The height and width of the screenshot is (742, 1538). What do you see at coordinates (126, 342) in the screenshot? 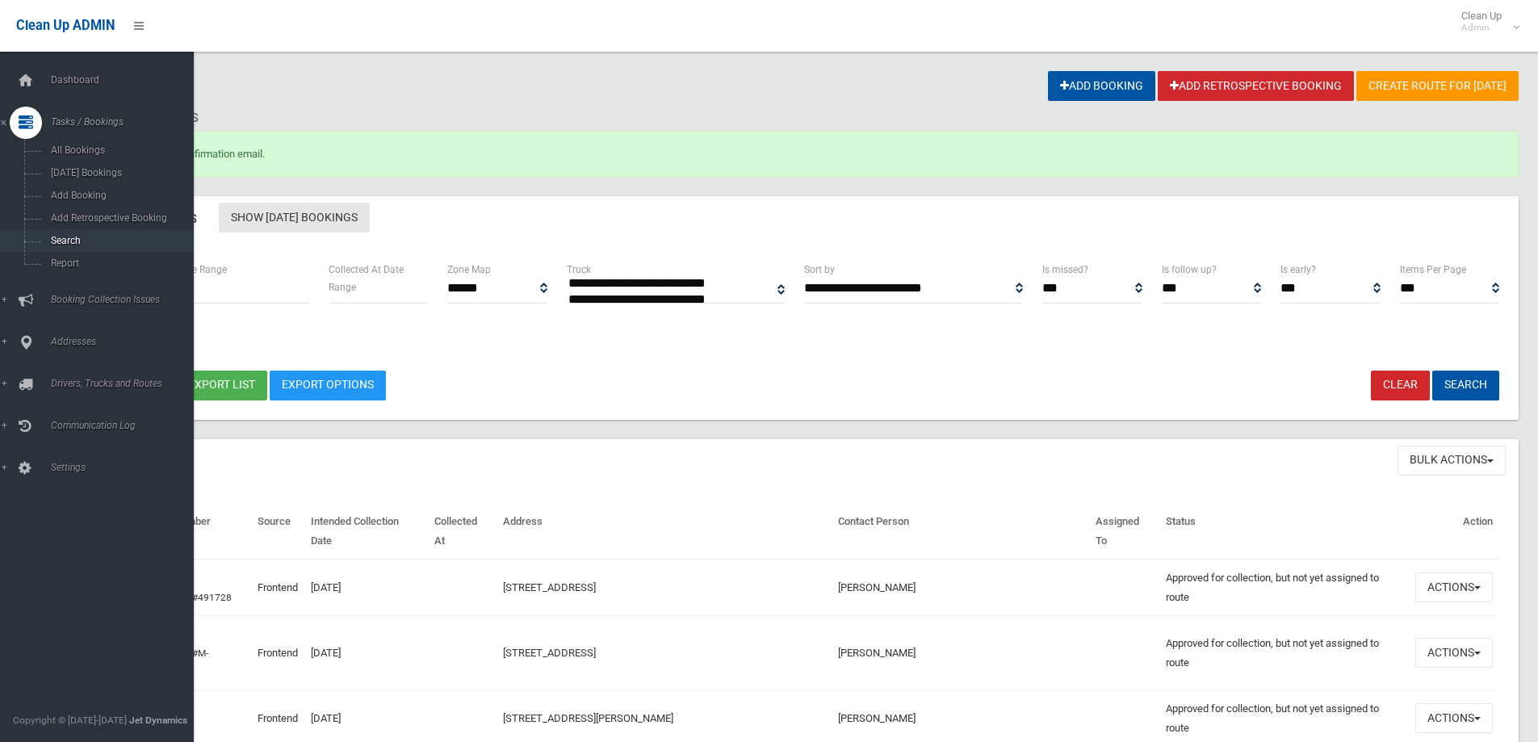
I see `span: Addresses` at bounding box center [126, 342].